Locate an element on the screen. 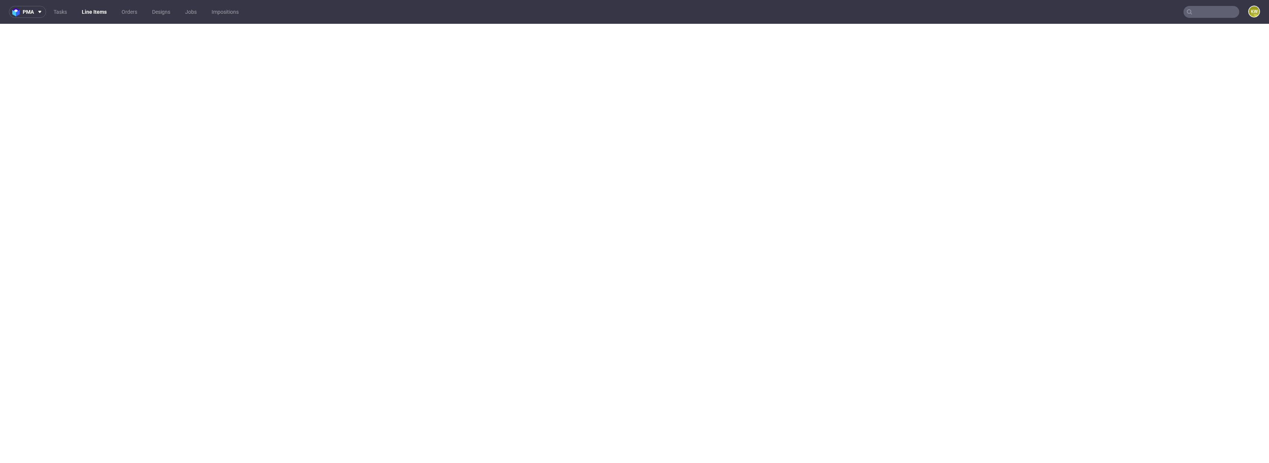 The height and width of the screenshot is (463, 1269). span: pma is located at coordinates (28, 12).